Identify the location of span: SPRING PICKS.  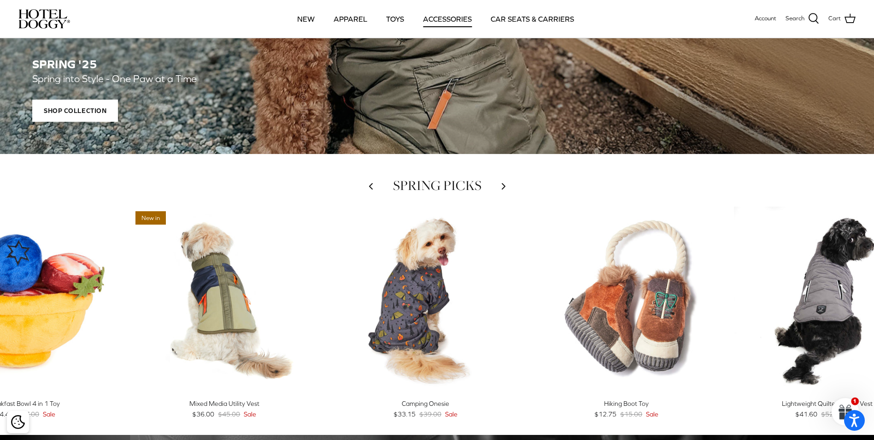
(437, 185).